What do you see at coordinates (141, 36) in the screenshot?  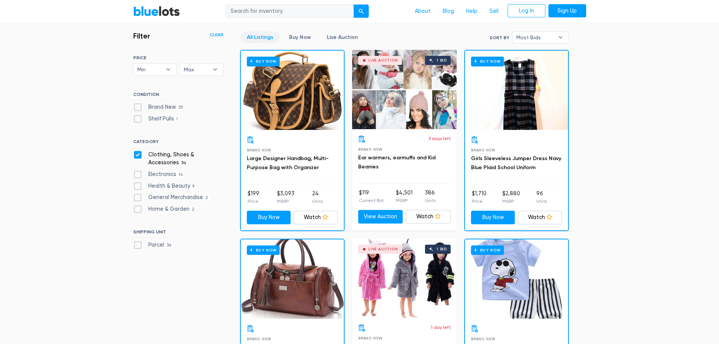 I see `h3: Filter` at bounding box center [141, 36].